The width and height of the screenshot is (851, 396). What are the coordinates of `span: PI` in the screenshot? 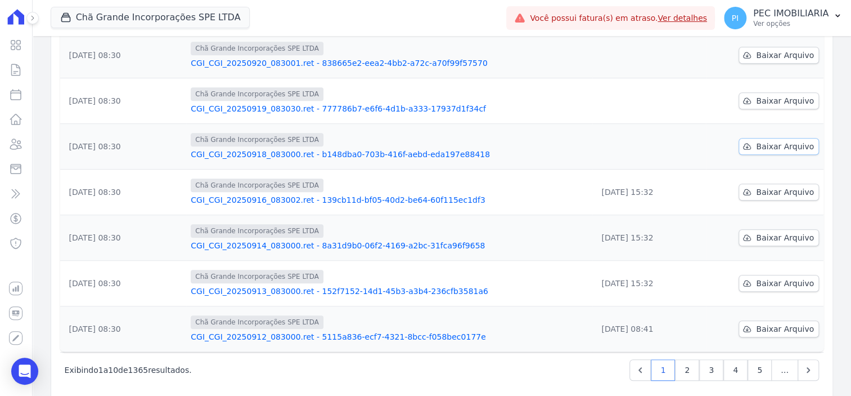 It's located at (735, 18).